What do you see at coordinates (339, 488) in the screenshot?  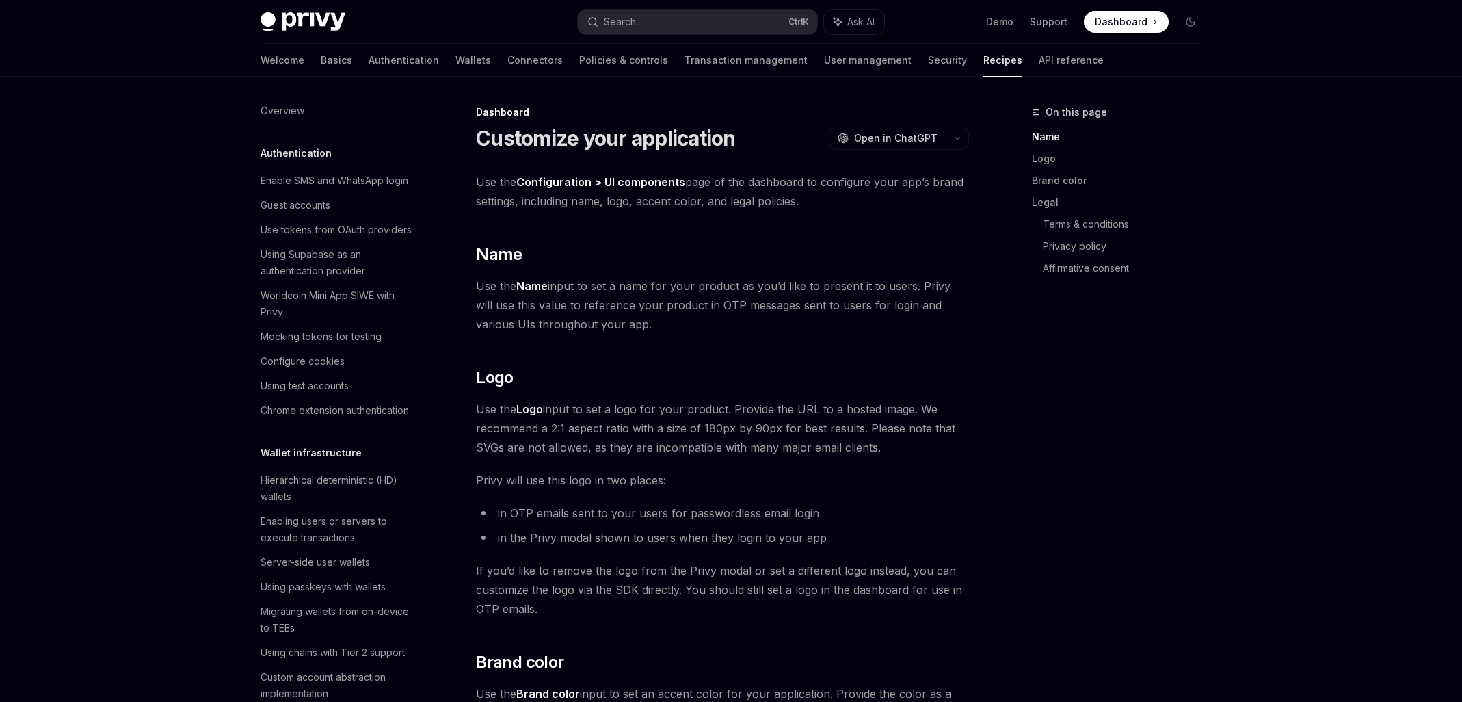 I see `div: Hierarchical deterministic (HD) wallets` at bounding box center [339, 488].